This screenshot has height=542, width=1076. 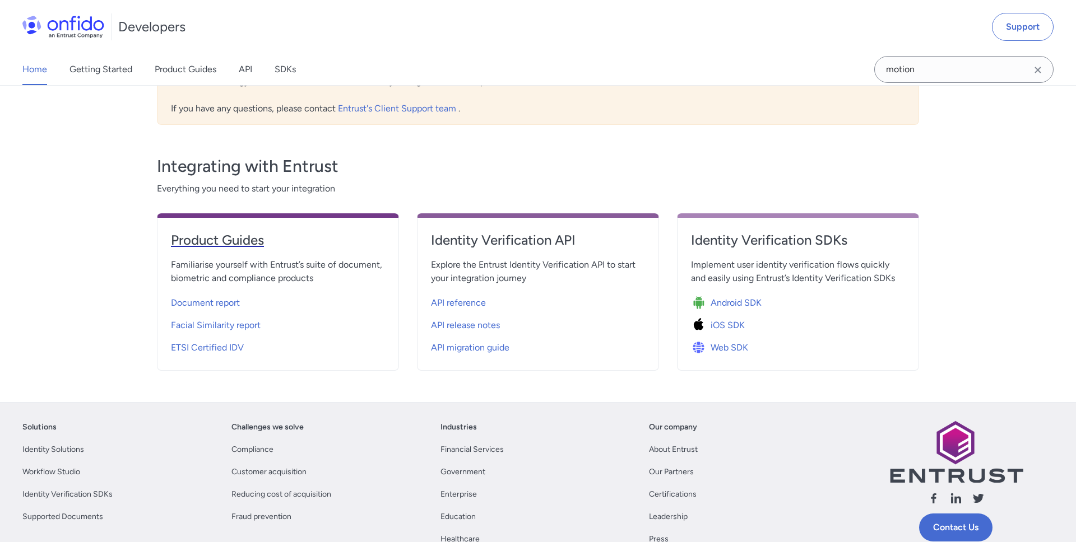 I want to click on a: Icon iOS SDKiOS SDK, so click(x=798, y=323).